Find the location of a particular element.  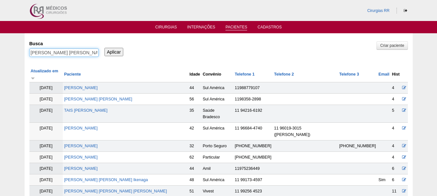

td: 11 94216-6192 is located at coordinates (253, 114).